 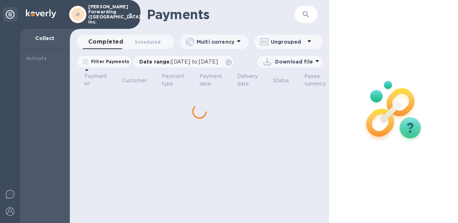 I want to click on p: Delivery date, so click(x=248, y=80).